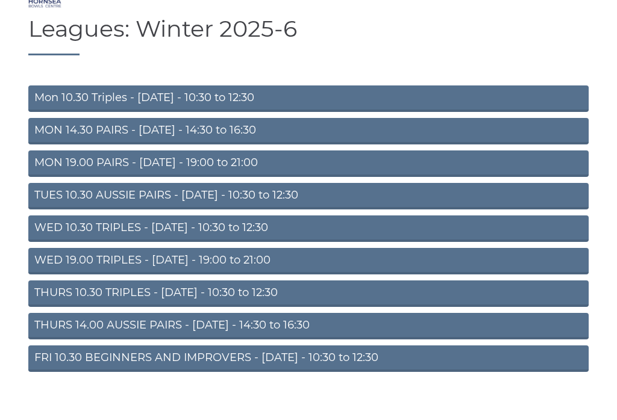 The width and height of the screenshot is (617, 420). I want to click on h1: Leagues: Winter 2025-6, so click(308, 36).